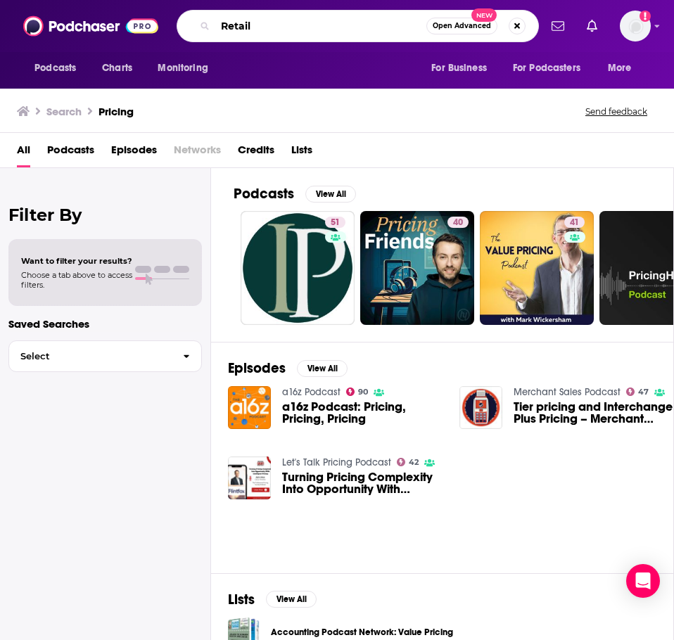 The image size is (674, 640). What do you see at coordinates (134, 153) in the screenshot?
I see `span: Episodes` at bounding box center [134, 153].